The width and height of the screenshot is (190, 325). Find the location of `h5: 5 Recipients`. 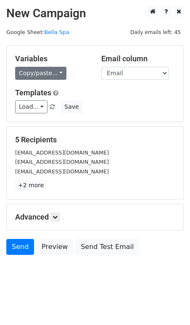

h5: 5 Recipients is located at coordinates (95, 140).